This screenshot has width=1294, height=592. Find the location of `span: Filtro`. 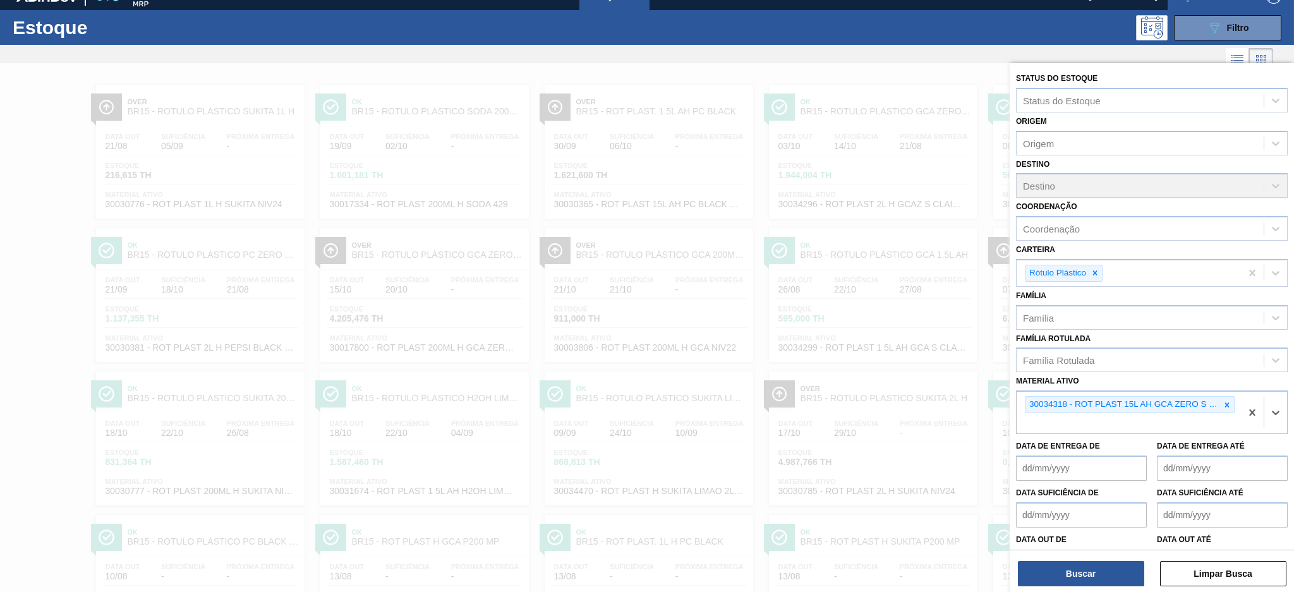

span: Filtro is located at coordinates (1238, 28).